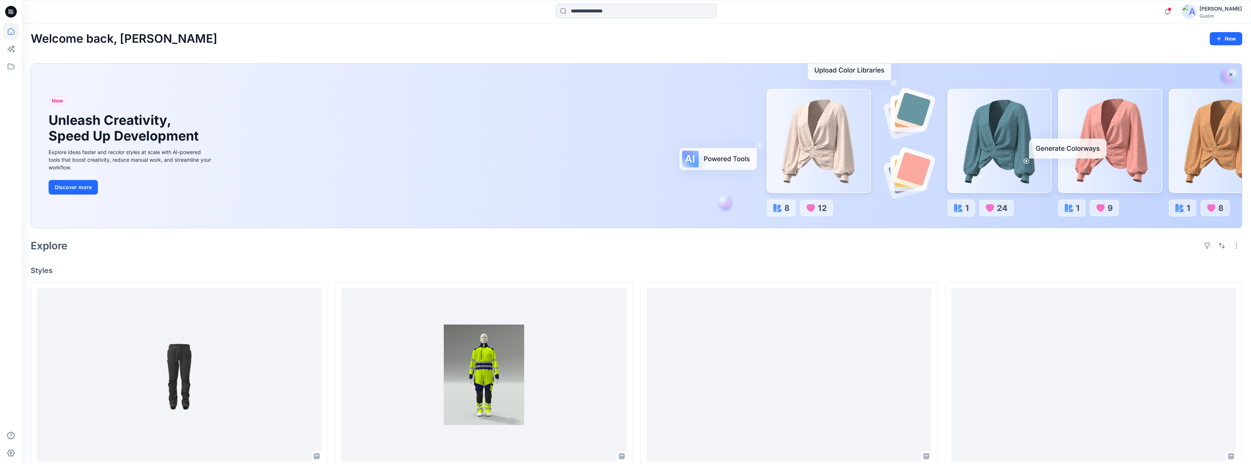 The height and width of the screenshot is (464, 1251). I want to click on h2: Explore, so click(49, 246).